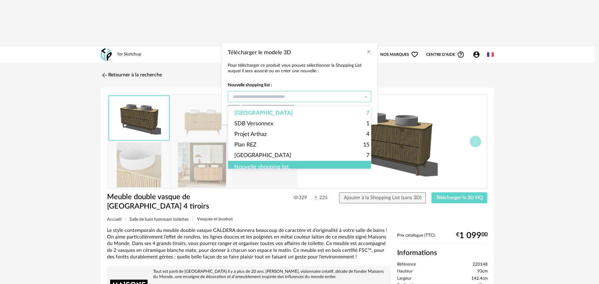 The width and height of the screenshot is (599, 284). What do you see at coordinates (299, 68) in the screenshot?
I see `p: Pour télécharger ce produit vous pouvez sélectionner la Shopping List auquel il sera associé ou e...` at bounding box center [299, 68].